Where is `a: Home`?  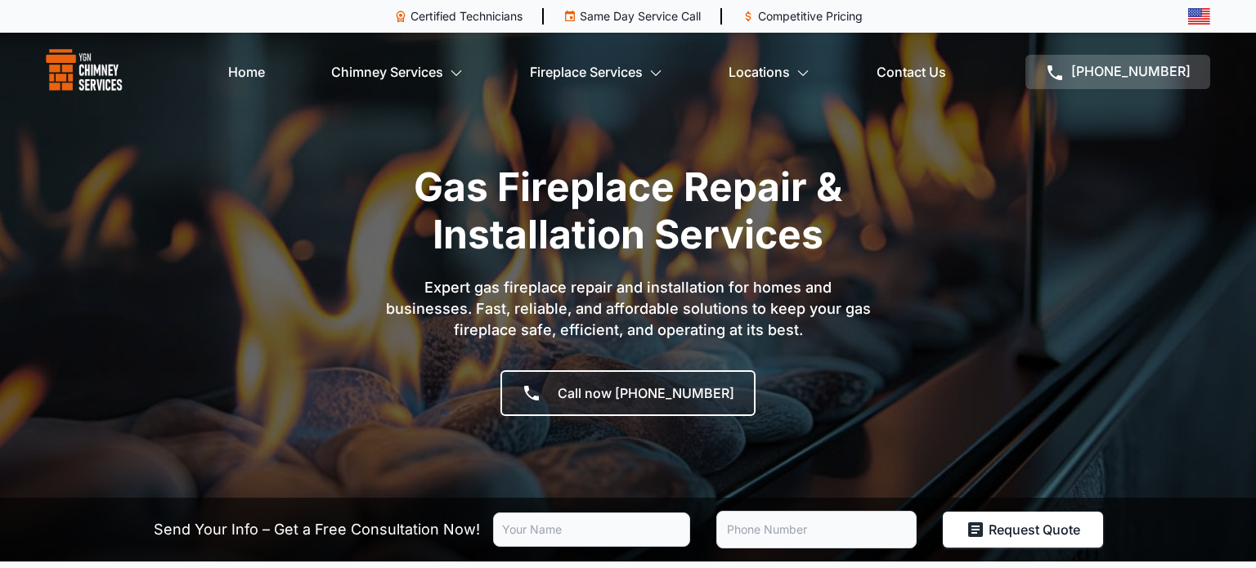 a: Home is located at coordinates (246, 72).